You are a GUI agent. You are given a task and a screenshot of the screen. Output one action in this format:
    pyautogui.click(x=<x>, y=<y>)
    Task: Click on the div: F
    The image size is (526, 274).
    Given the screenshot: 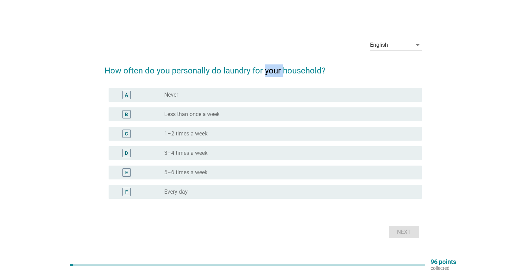 What is the action you would take?
    pyautogui.click(x=127, y=191)
    